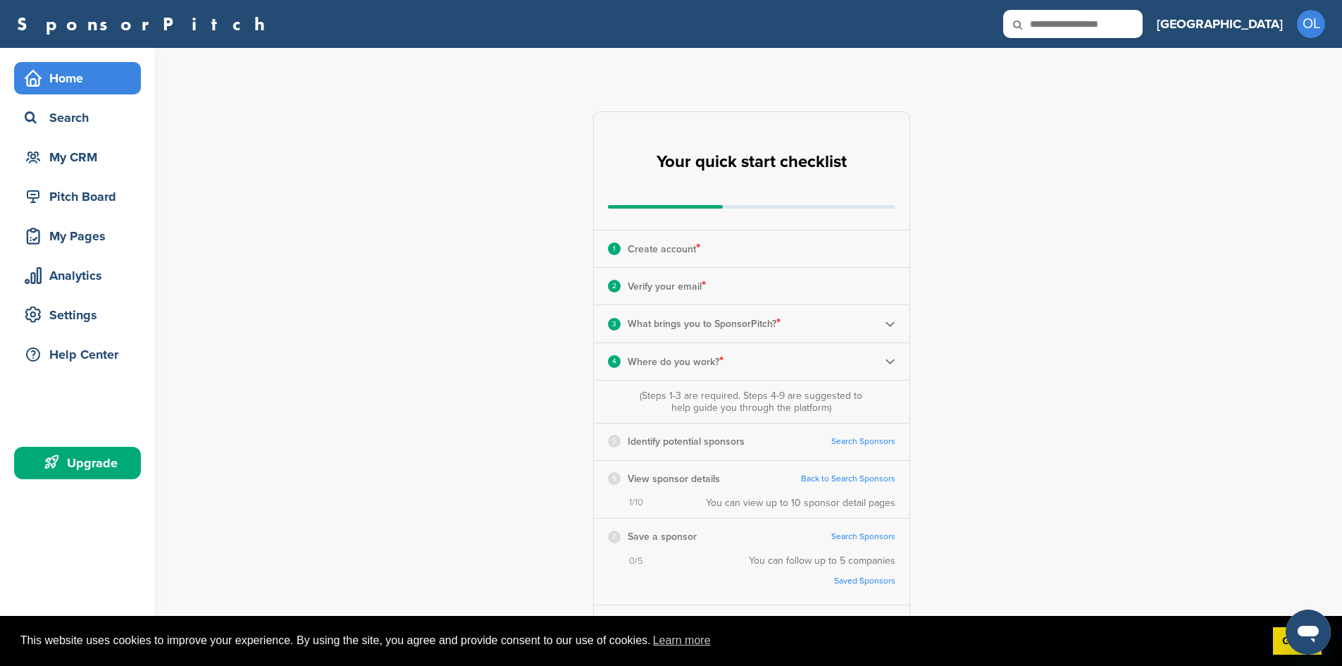 This screenshot has height=666, width=1342. Describe the element at coordinates (614, 324) in the screenshot. I see `div: 3` at that location.